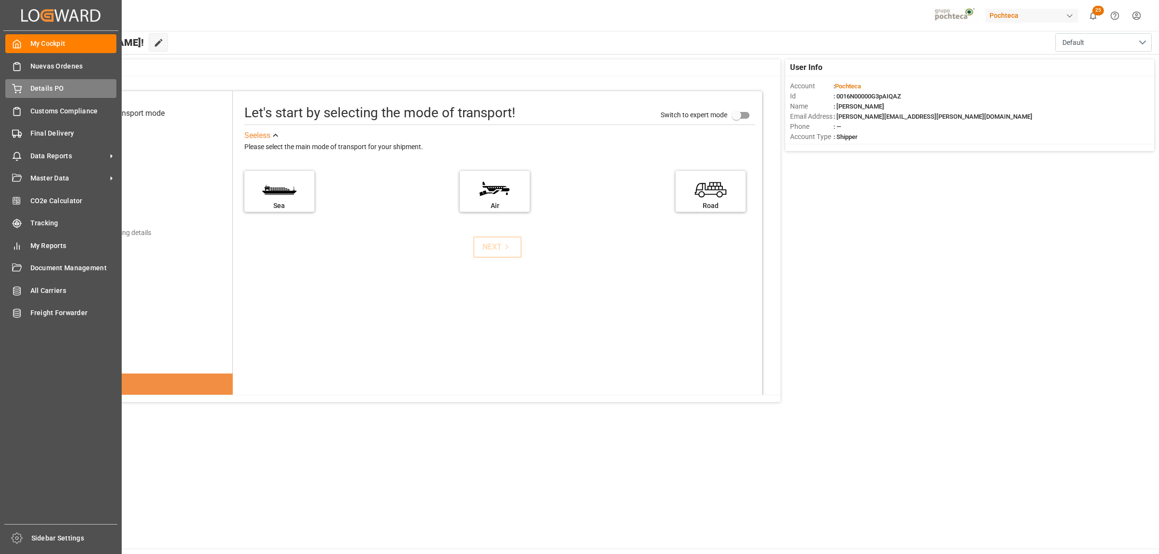  What do you see at coordinates (73, 291) in the screenshot?
I see `span: All Carriers` at bounding box center [73, 291].